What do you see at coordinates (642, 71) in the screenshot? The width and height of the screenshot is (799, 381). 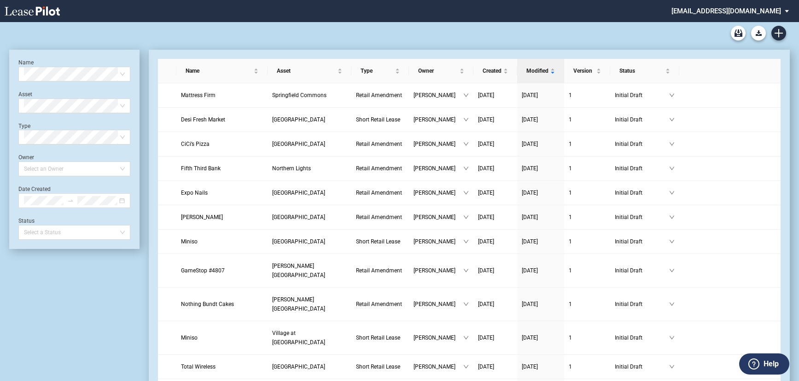 I see `span: Status` at bounding box center [642, 71].